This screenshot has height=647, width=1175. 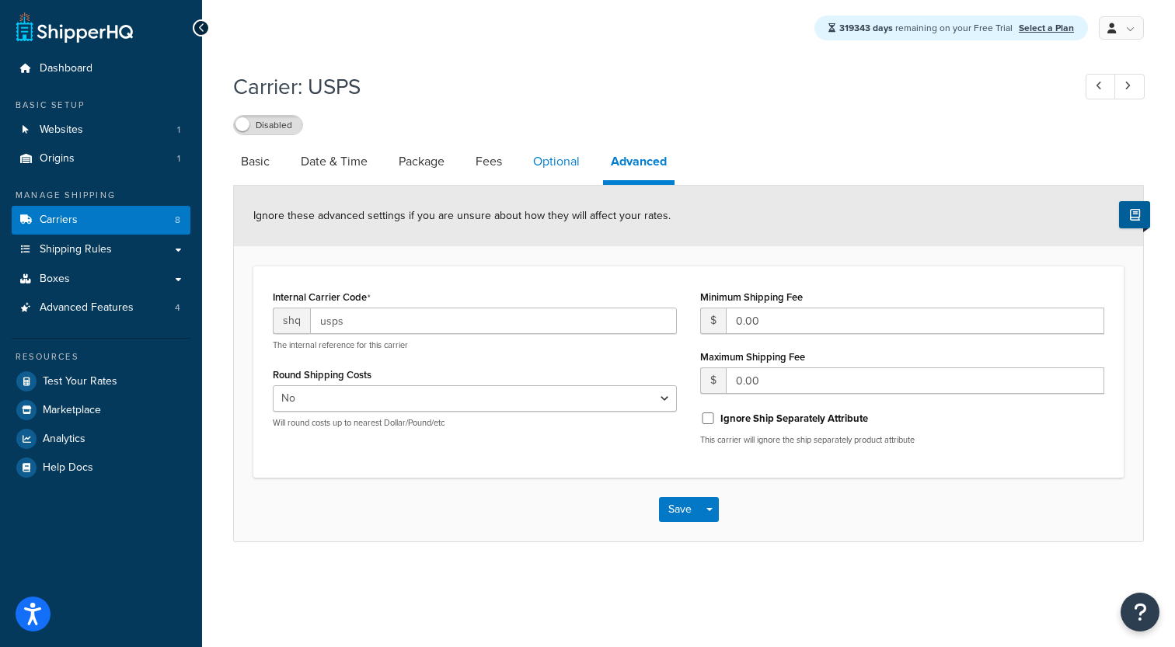 What do you see at coordinates (177, 220) in the screenshot?
I see `span: 8` at bounding box center [177, 220].